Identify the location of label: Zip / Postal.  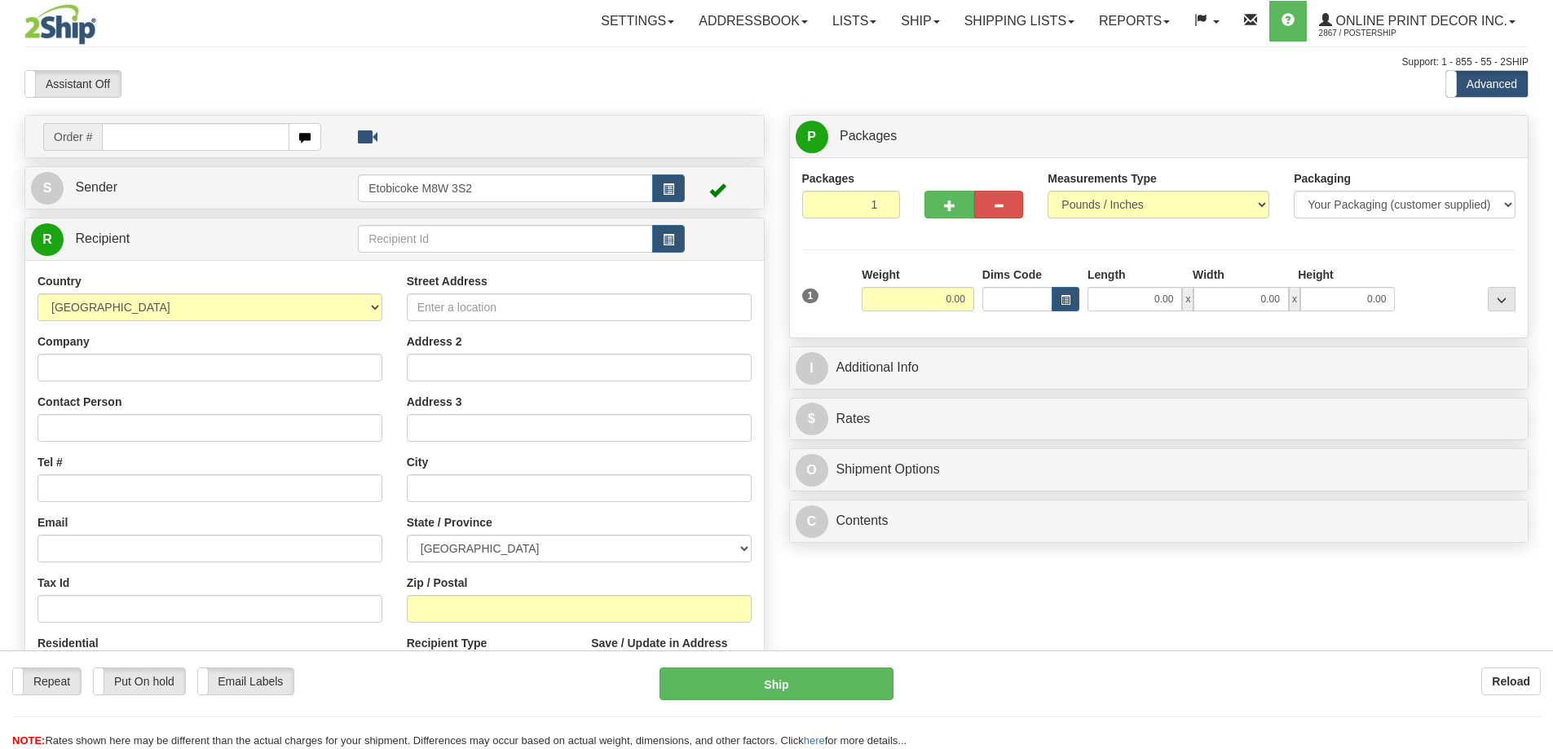
(437, 583).